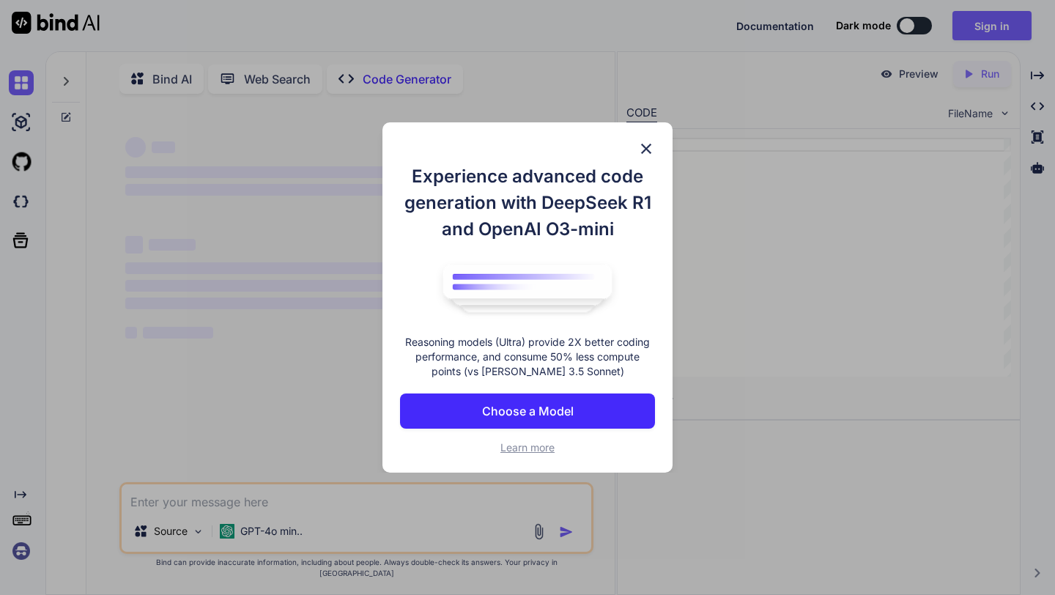  What do you see at coordinates (527, 411) in the screenshot?
I see `p: Choose a Model` at bounding box center [527, 411].